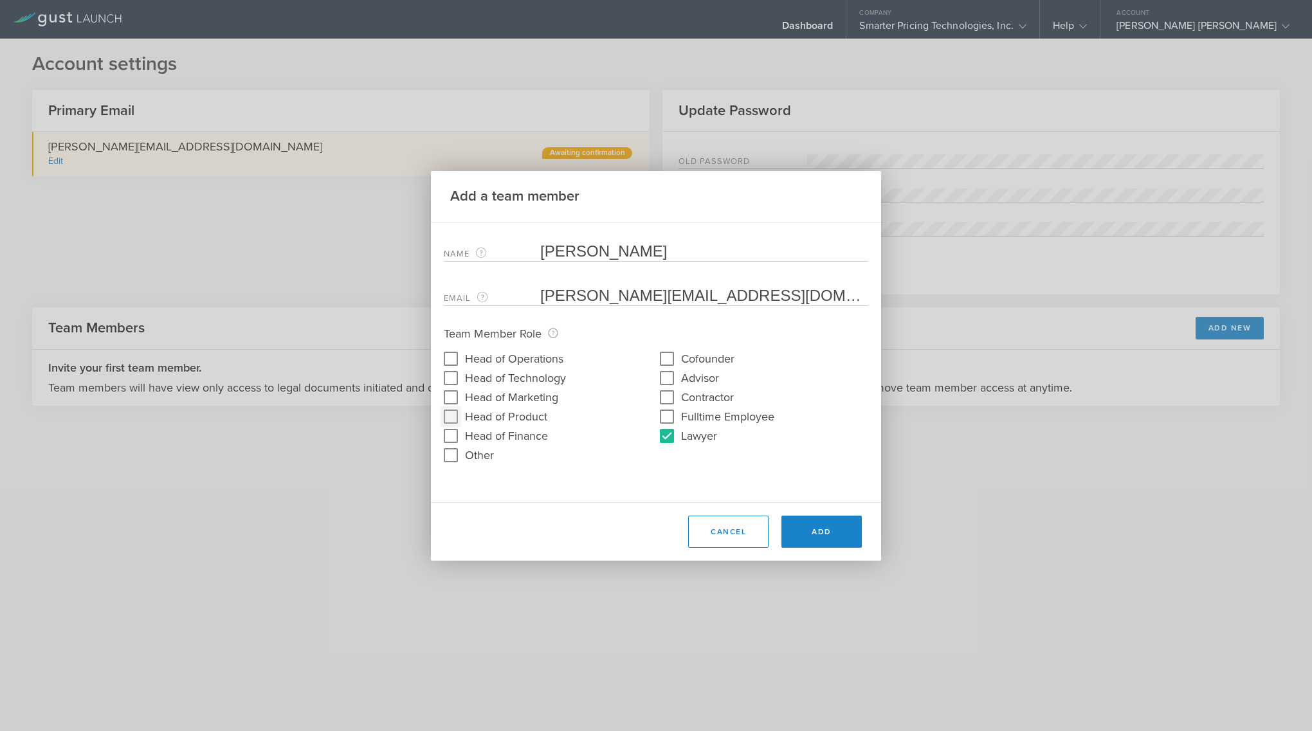 This screenshot has width=1312, height=731. Describe the element at coordinates (707, 396) in the screenshot. I see `label: Contractor` at that location.